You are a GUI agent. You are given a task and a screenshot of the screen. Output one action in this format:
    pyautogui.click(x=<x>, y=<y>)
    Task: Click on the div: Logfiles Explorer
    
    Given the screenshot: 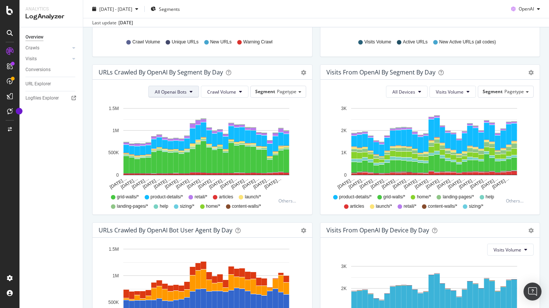 What is the action you would take?
    pyautogui.click(x=42, y=98)
    